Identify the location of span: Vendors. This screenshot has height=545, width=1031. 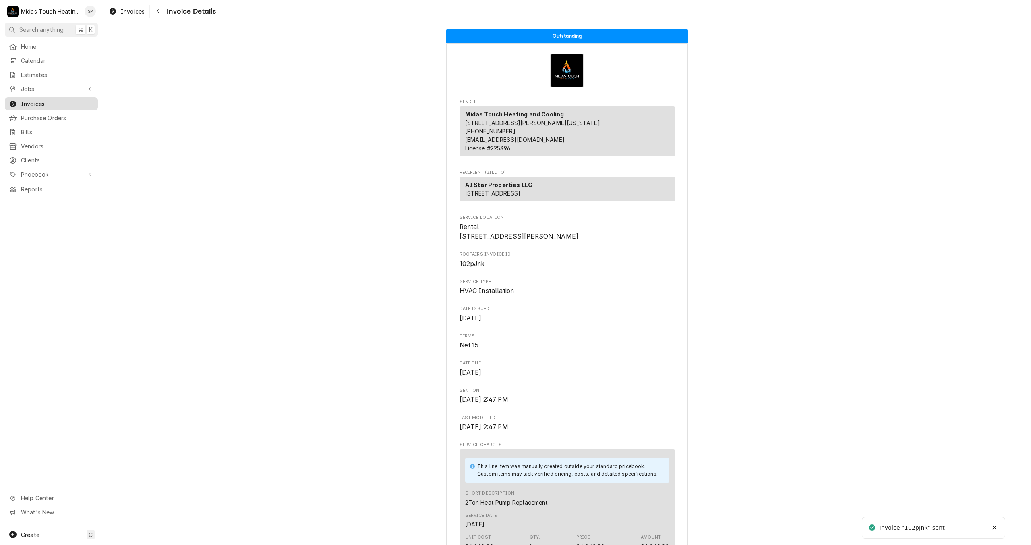
(57, 146).